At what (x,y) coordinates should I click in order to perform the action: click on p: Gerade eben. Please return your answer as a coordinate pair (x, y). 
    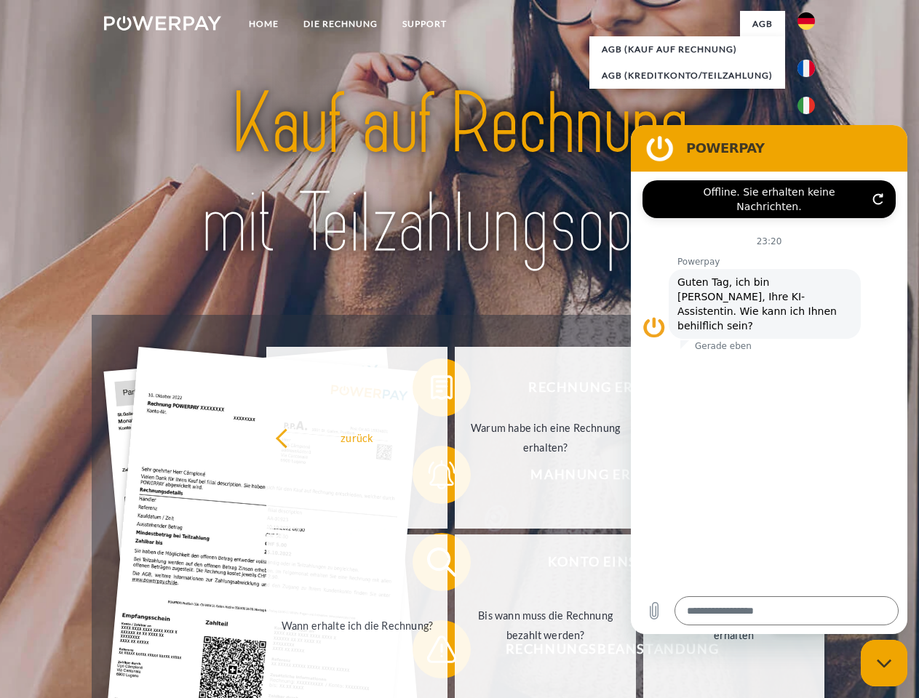
    Looking at the image, I should click on (92, 221).